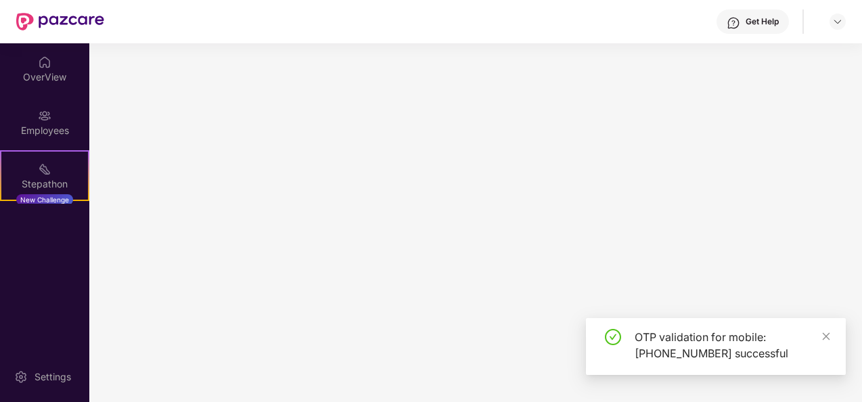 This screenshot has width=862, height=402. I want to click on img: svg+xml;base64,PHN2ZyBpZD0iSG9tZSIgeG1sbnM9Imh0dHA6Ly93d3cudzMub3JnLzIwMDAvc3ZnIiB3aWR0aD0iMjAiIG..., so click(45, 62).